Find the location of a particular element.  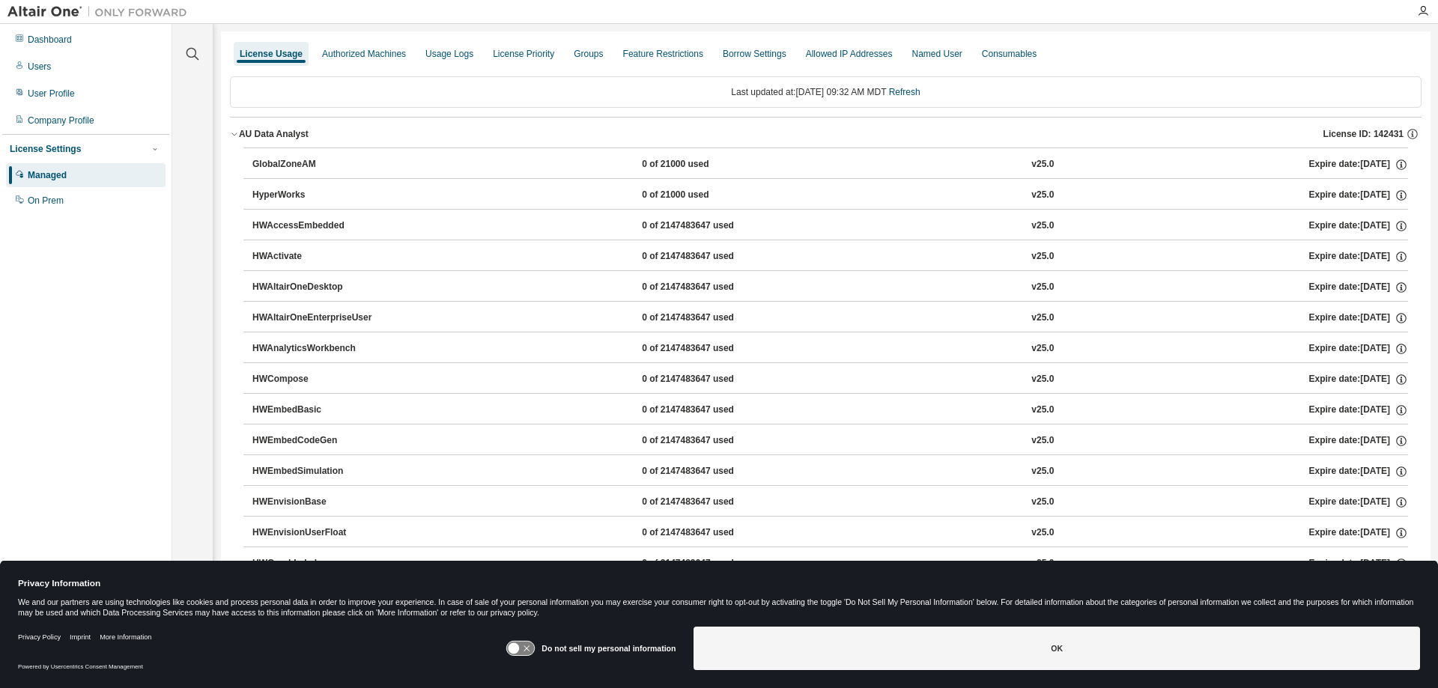

div: HWActivate is located at coordinates (320, 257).